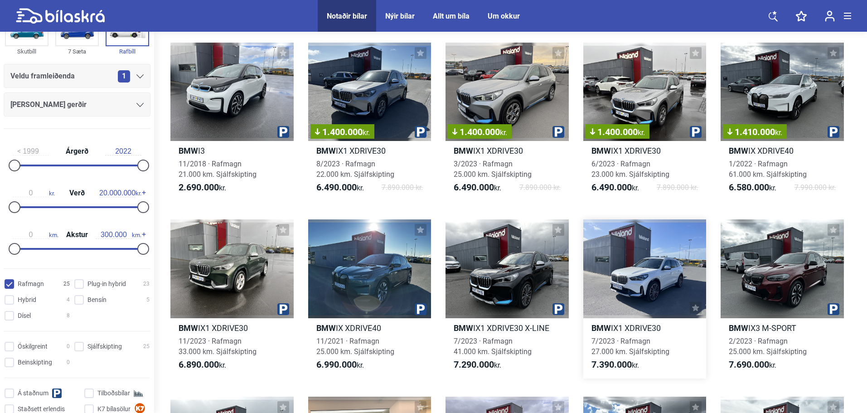  Describe the element at coordinates (114, 393) in the screenshot. I see `span: Tilboðsbílar` at that location.